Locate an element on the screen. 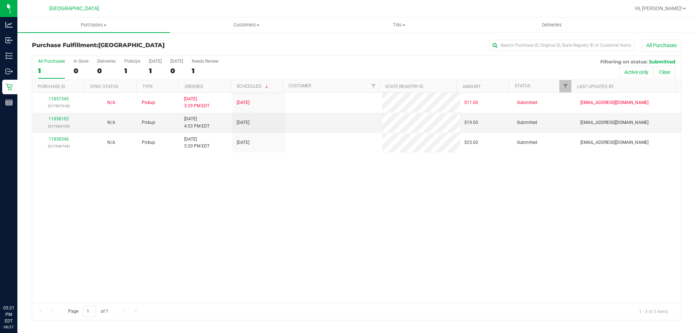 This screenshot has width=696, height=333. span: Deliveries is located at coordinates (552, 25).